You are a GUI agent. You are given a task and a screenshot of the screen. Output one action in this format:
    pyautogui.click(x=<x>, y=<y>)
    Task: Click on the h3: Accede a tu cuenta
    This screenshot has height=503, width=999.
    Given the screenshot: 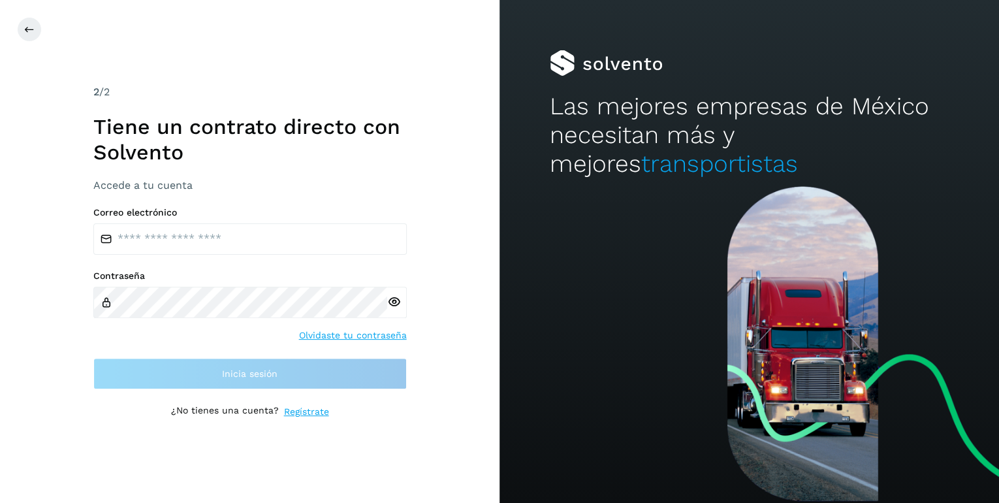 What is the action you would take?
    pyautogui.click(x=250, y=185)
    